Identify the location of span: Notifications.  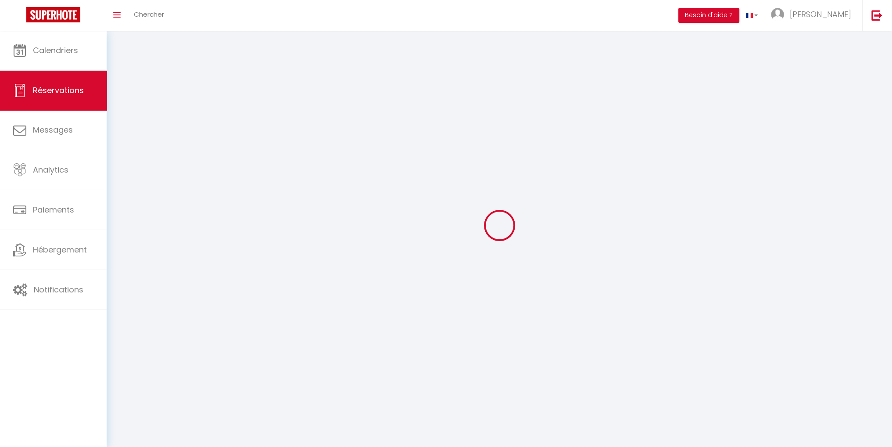
(58, 289).